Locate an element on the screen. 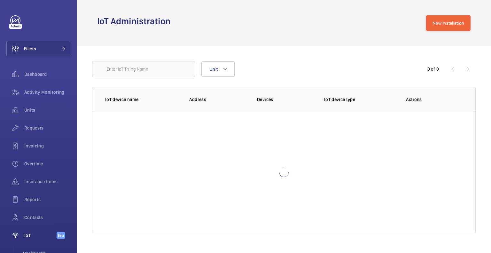 This screenshot has height=253, width=491. span: Unit is located at coordinates (214, 69).